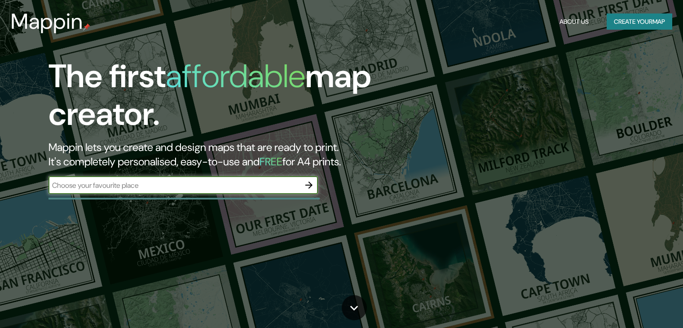  Describe the element at coordinates (47, 22) in the screenshot. I see `h3: Mappin` at that location.